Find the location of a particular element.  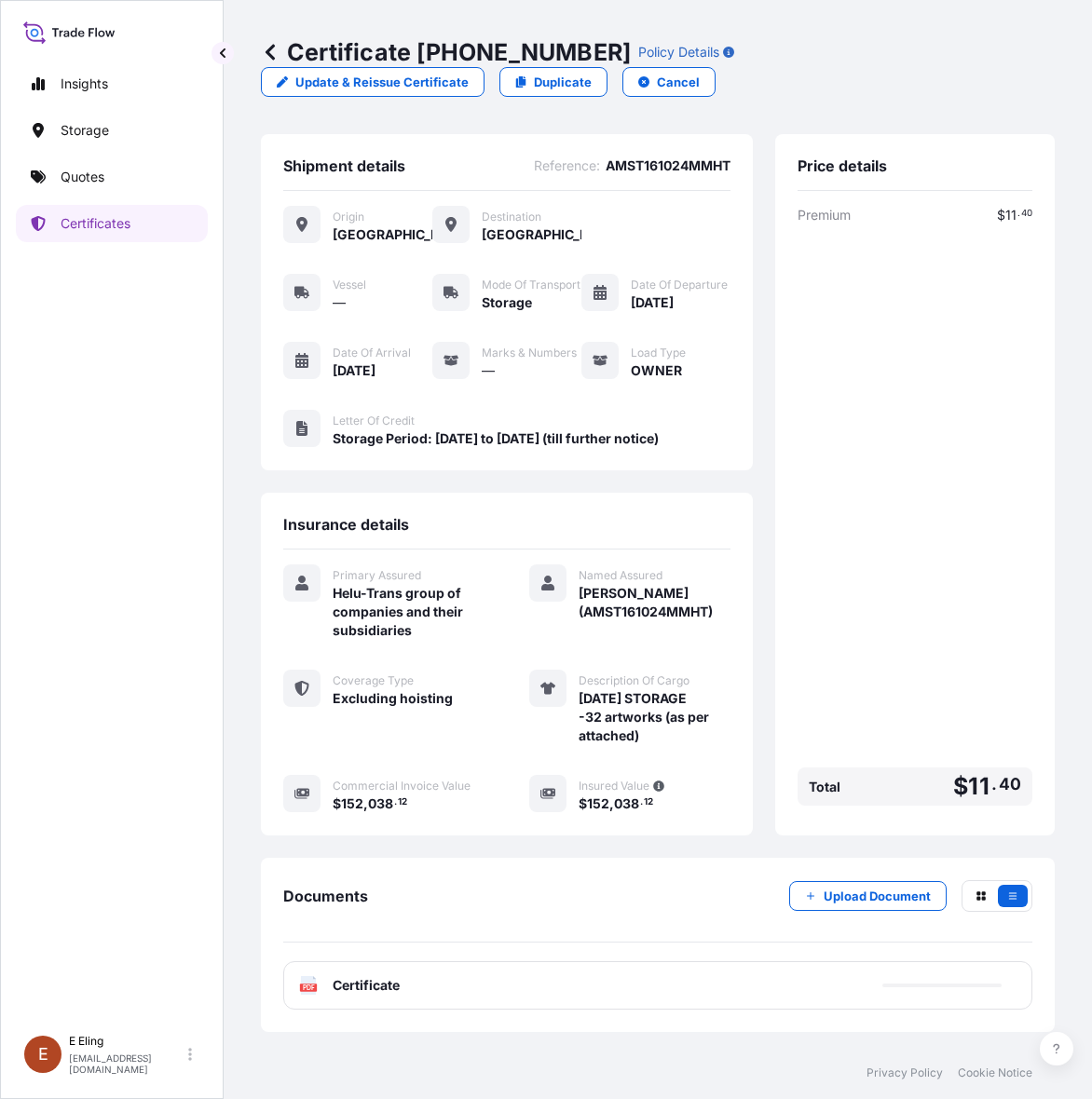

span: Origin is located at coordinates (348, 217).